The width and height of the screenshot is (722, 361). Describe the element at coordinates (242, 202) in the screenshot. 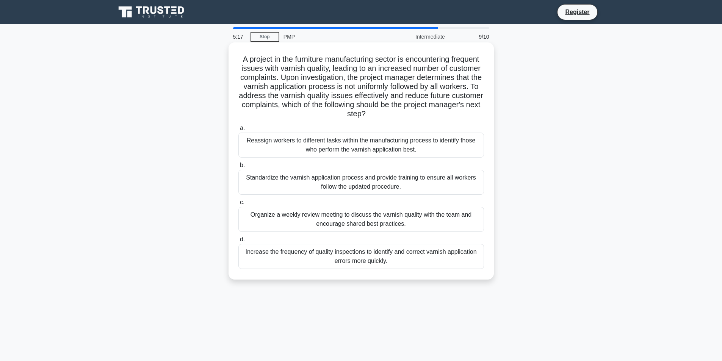

I see `span: c.` at that location.